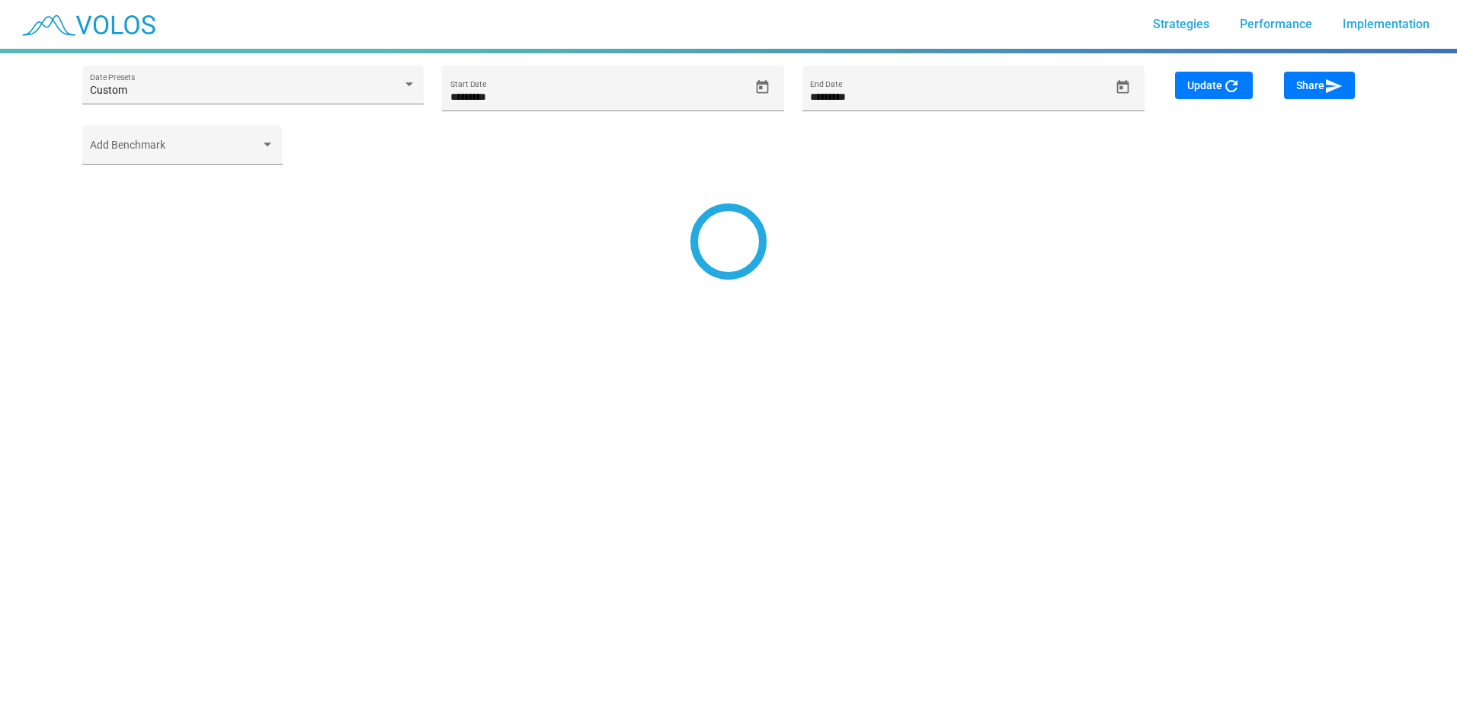 This screenshot has width=1457, height=727. What do you see at coordinates (1181, 24) in the screenshot?
I see `span: Strategies` at bounding box center [1181, 24].